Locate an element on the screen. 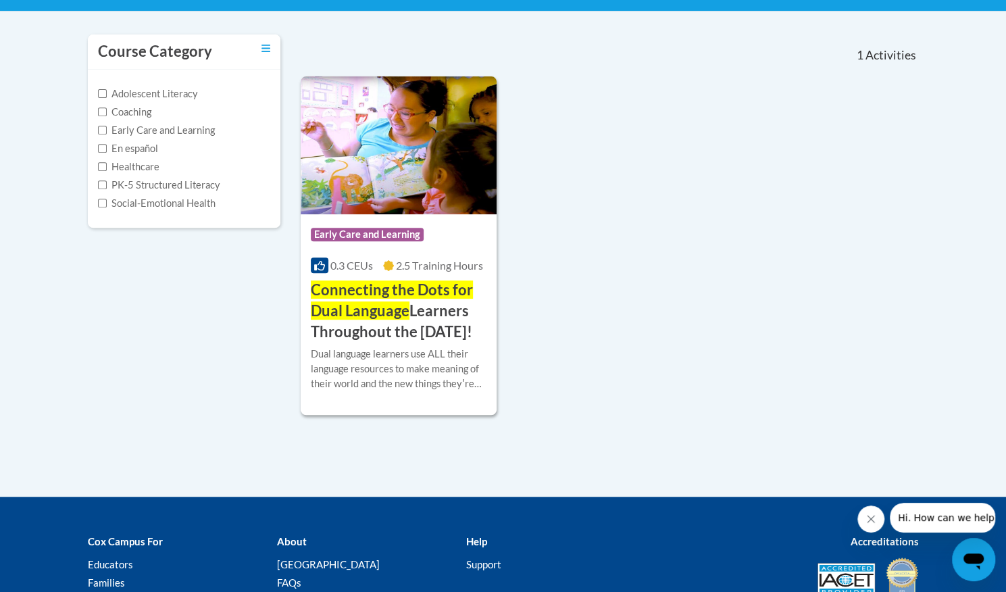 The image size is (1006, 592). a: Educators is located at coordinates (110, 564).